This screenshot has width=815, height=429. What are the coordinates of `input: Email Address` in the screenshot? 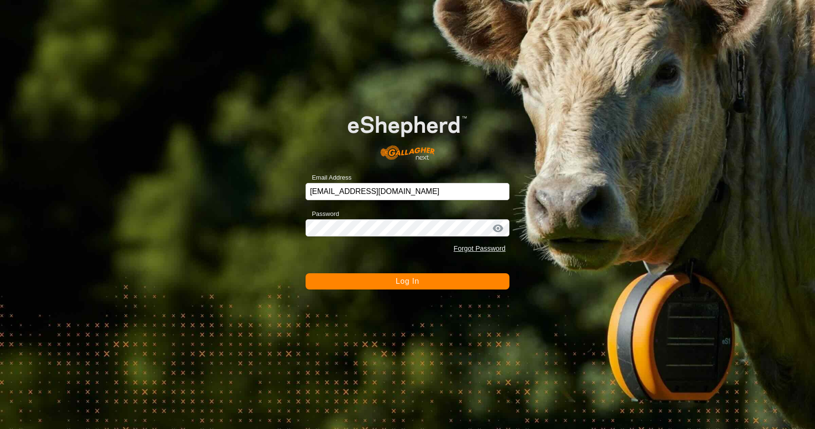 It's located at (407, 191).